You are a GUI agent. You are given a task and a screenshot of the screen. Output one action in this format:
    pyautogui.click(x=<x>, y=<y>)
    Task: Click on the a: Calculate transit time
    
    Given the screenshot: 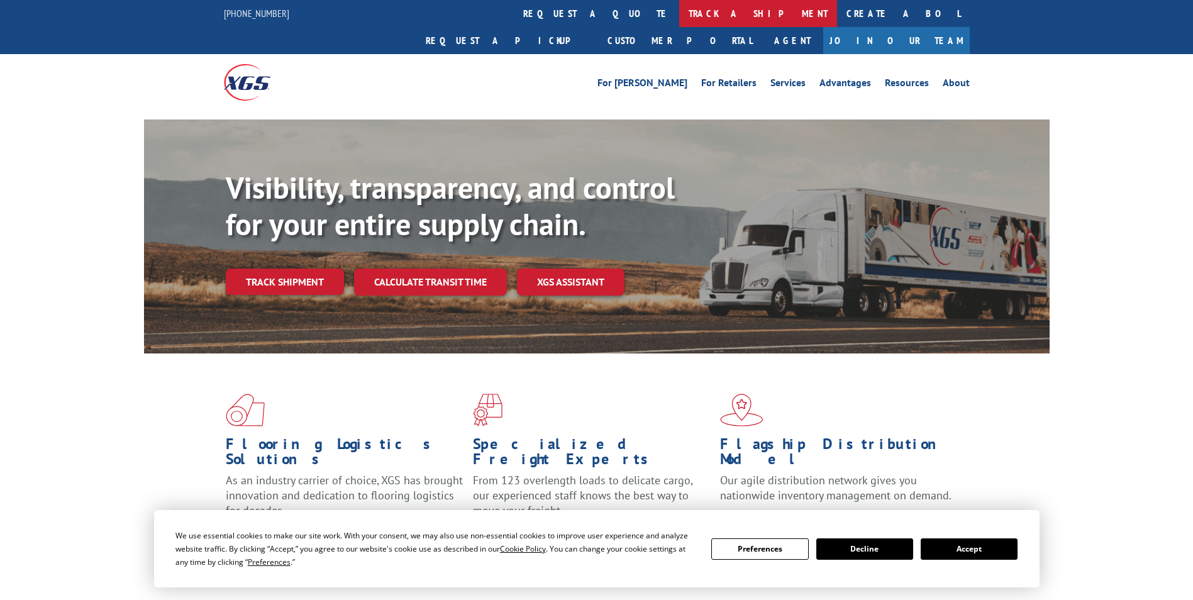 What is the action you would take?
    pyautogui.click(x=430, y=282)
    